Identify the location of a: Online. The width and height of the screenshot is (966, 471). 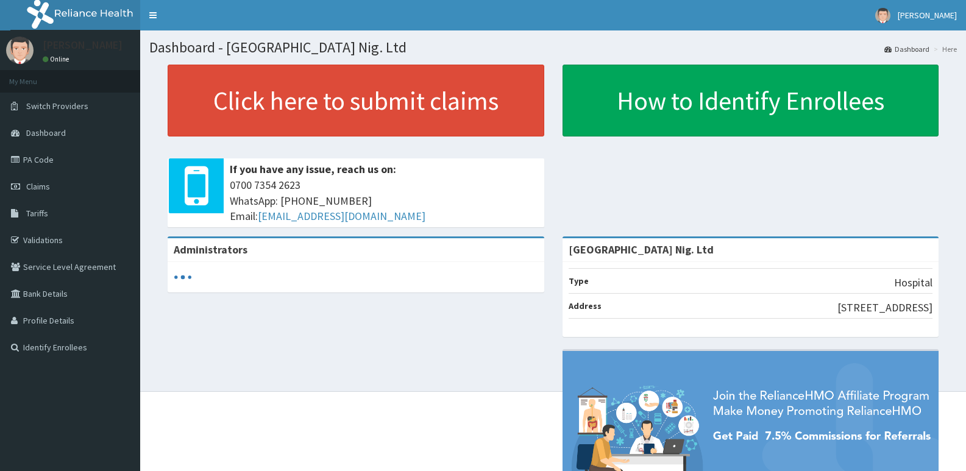
(57, 59).